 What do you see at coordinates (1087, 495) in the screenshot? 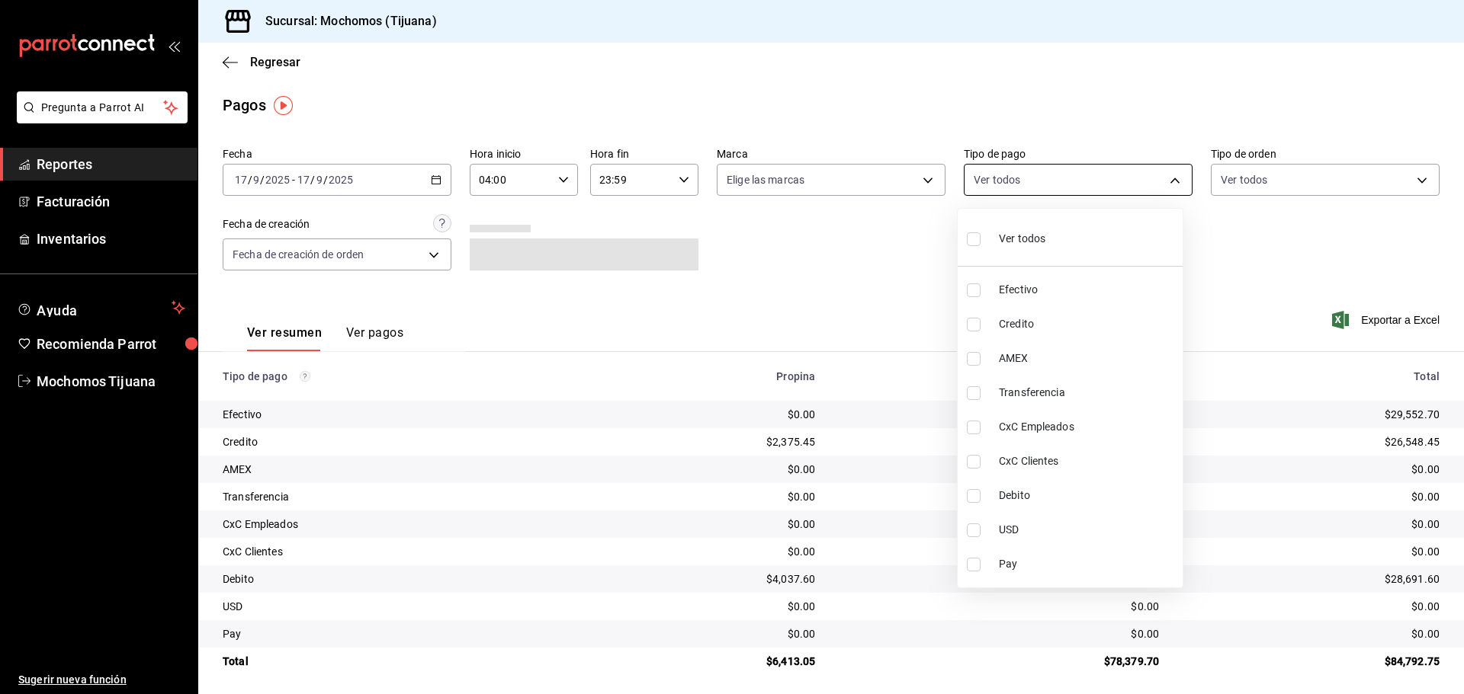
I see `span: Debito` at bounding box center [1087, 495].